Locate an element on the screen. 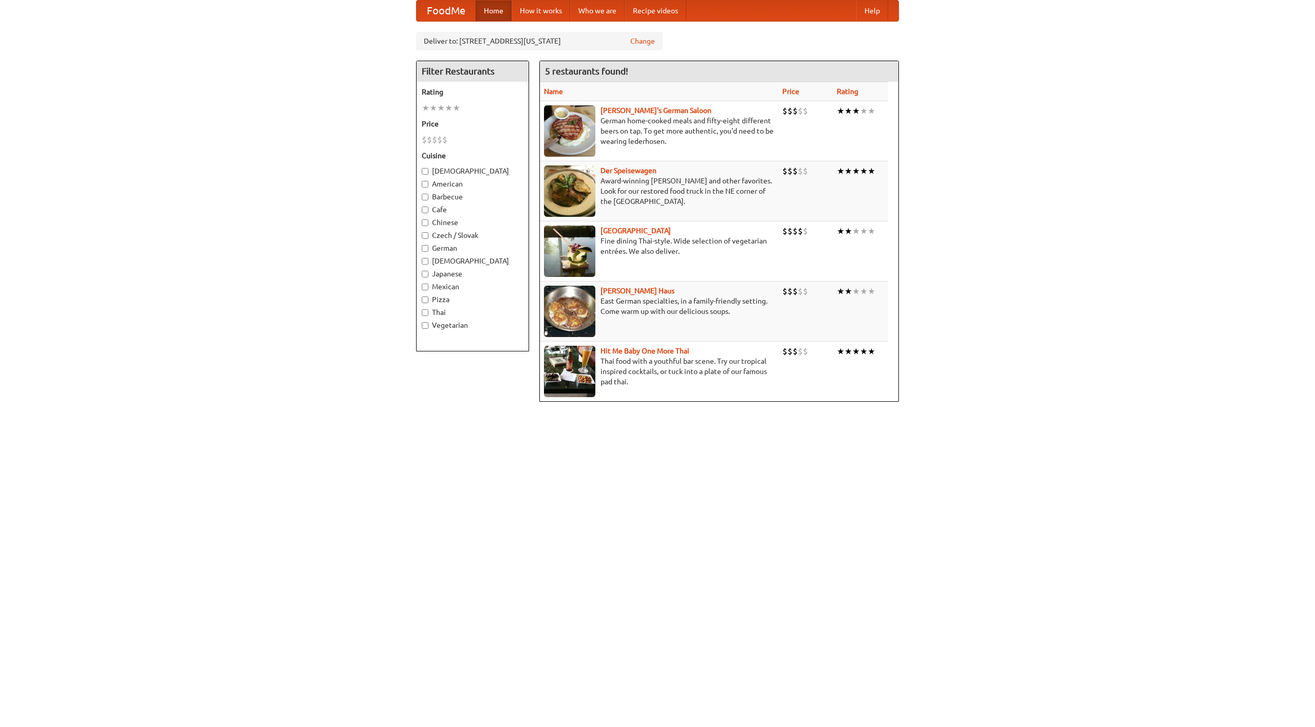  label: Mexican is located at coordinates (472, 287).